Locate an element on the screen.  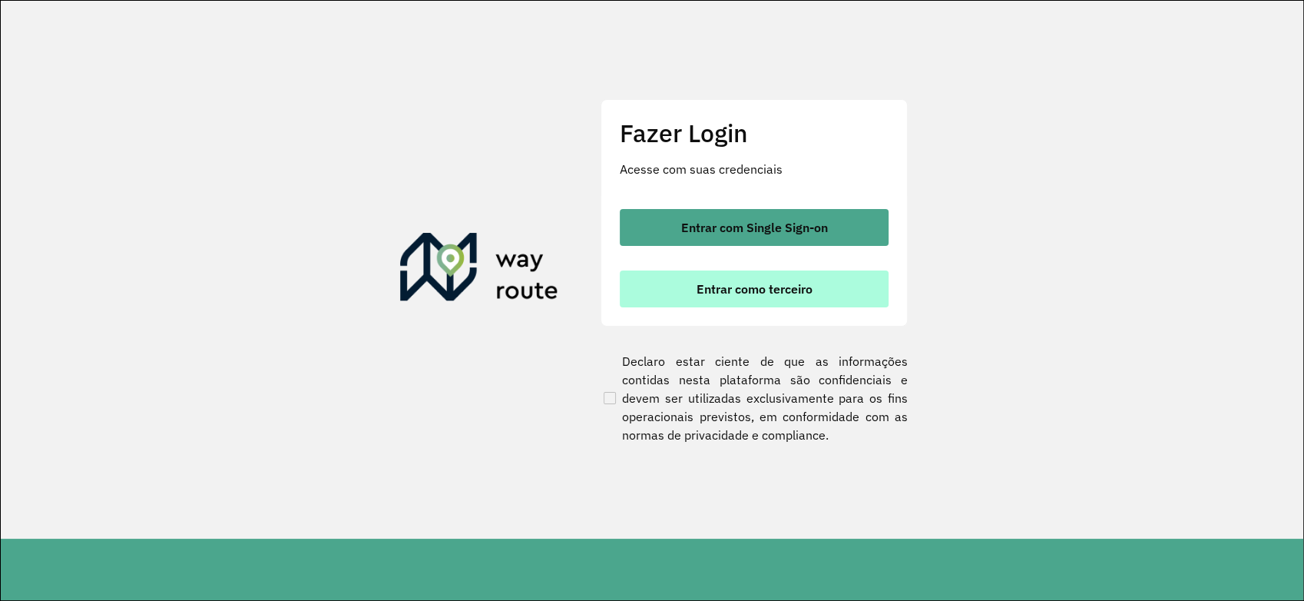
label: Declaro estar ciente de que as informações contidas nesta plataforma são confidenciais e devem se... is located at coordinates (754, 398).